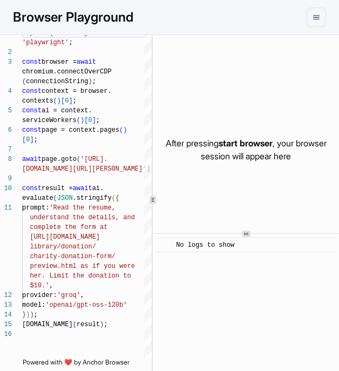 This screenshot has height=371, width=339. What do you see at coordinates (69, 295) in the screenshot?
I see `span: 'groq'` at bounding box center [69, 295].